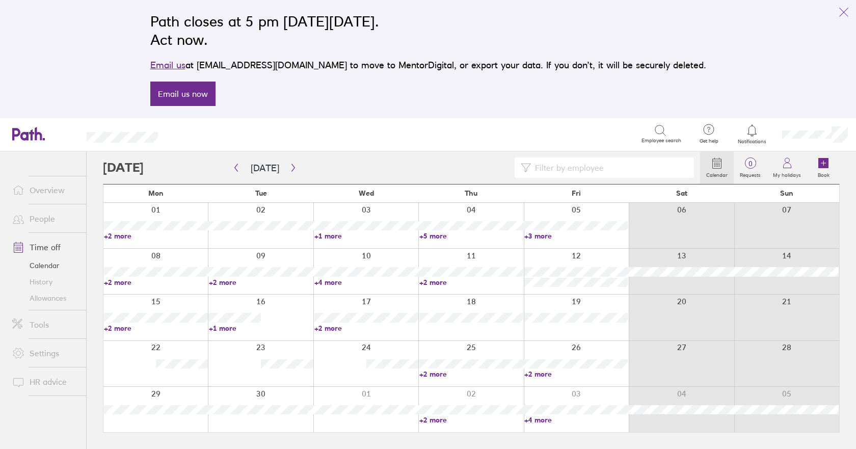 The height and width of the screenshot is (449, 856). What do you see at coordinates (609, 168) in the screenshot?
I see `input: Filter by employee` at bounding box center [609, 168].